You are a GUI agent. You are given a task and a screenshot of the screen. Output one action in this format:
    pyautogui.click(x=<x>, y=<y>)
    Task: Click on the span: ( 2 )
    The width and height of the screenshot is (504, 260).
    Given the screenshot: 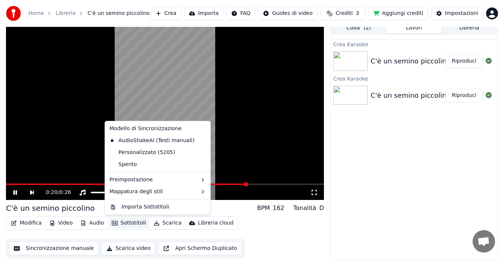 What is the action you would take?
    pyautogui.click(x=367, y=28)
    